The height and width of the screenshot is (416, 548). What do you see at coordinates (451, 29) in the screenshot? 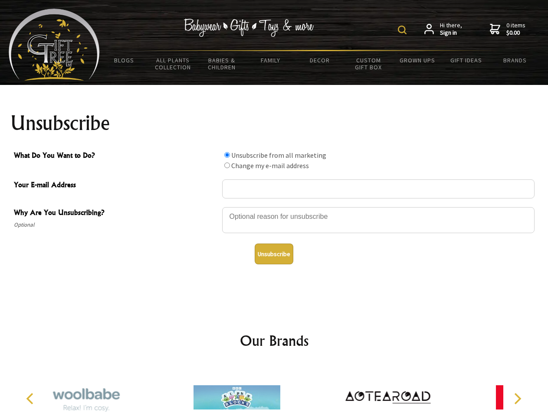
I see `span: Hi there,` at bounding box center [451, 29].